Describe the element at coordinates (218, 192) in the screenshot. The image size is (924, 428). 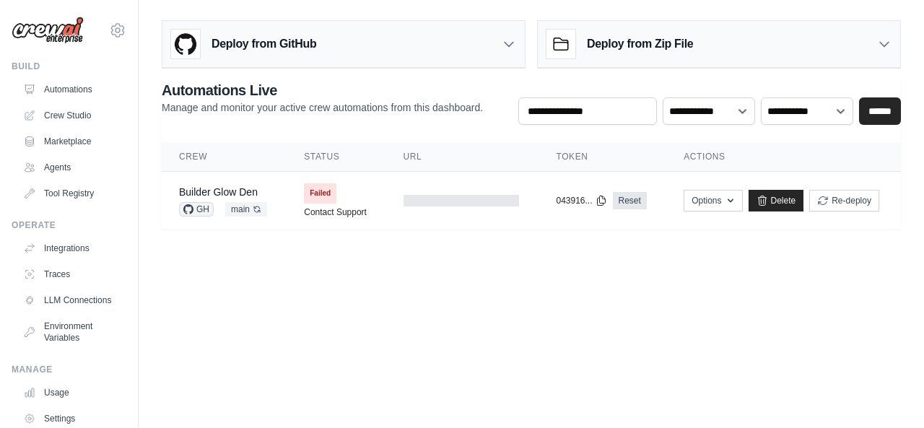
I see `a: Builder Glow Den` at that location.